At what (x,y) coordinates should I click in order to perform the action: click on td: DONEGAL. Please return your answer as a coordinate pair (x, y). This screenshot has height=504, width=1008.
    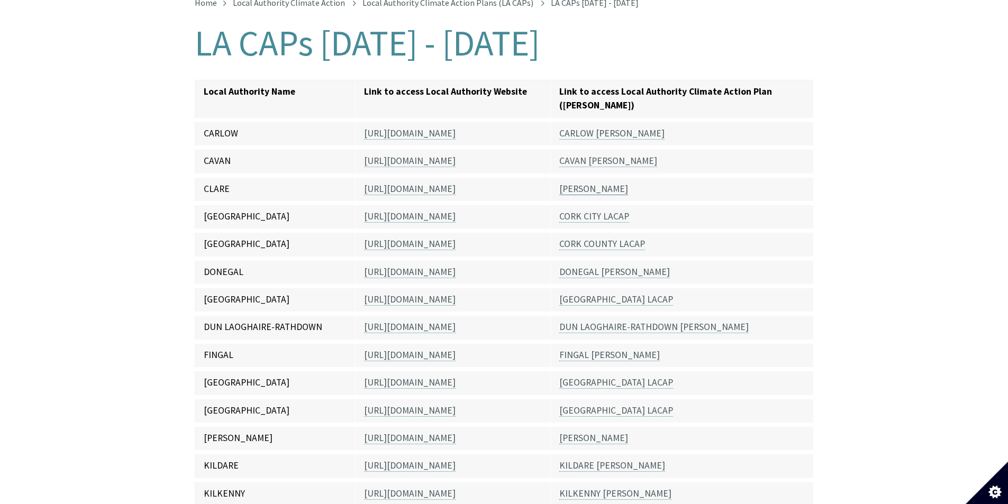
    Looking at the image, I should click on (275, 273).